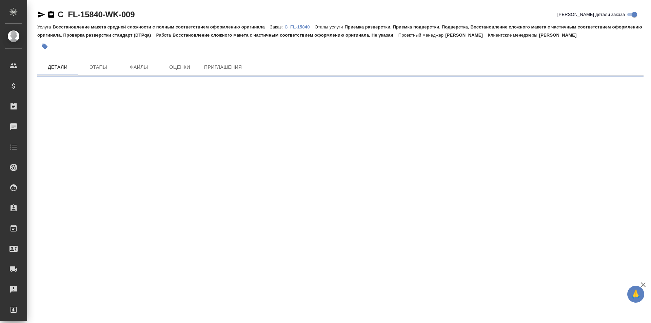  Describe the element at coordinates (161, 27) in the screenshot. I see `p: Восстановление макета средней сложности с полным соответствием оформлению оригинала` at that location.